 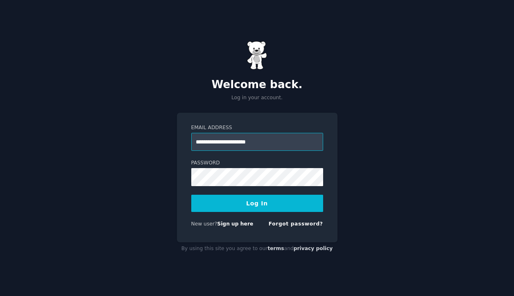 I want to click on a: Sign up here, so click(x=235, y=224).